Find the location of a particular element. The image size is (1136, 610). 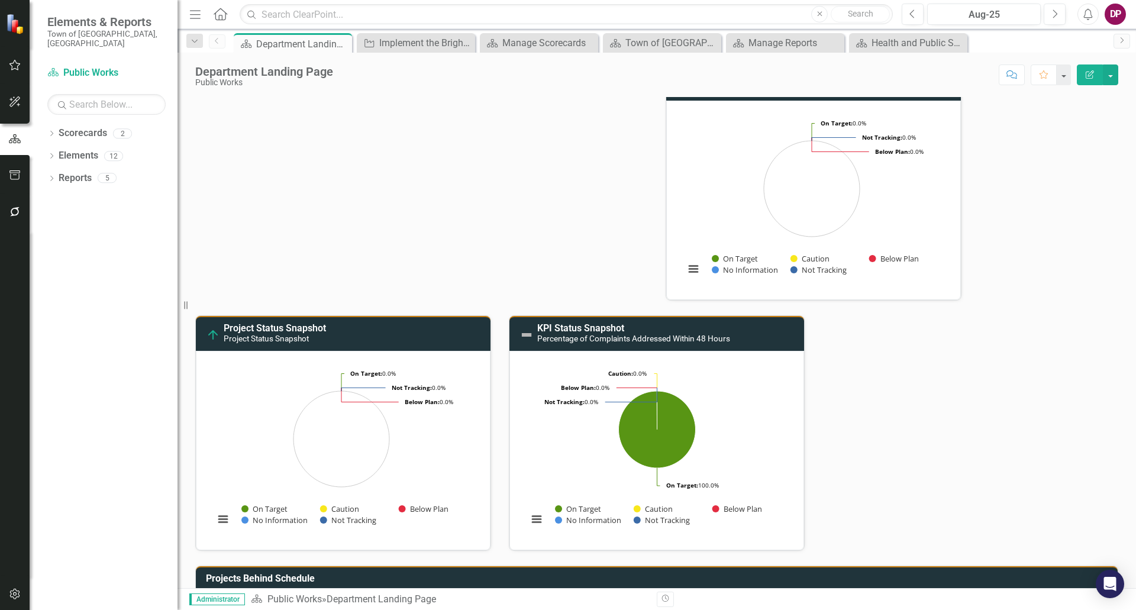

text: 100.0% is located at coordinates (692, 485).